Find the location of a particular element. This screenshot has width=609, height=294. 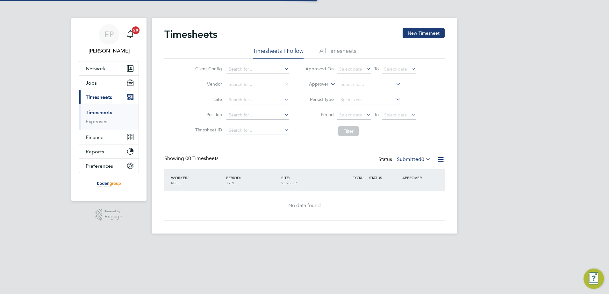

li: All Timesheets is located at coordinates (338, 53).